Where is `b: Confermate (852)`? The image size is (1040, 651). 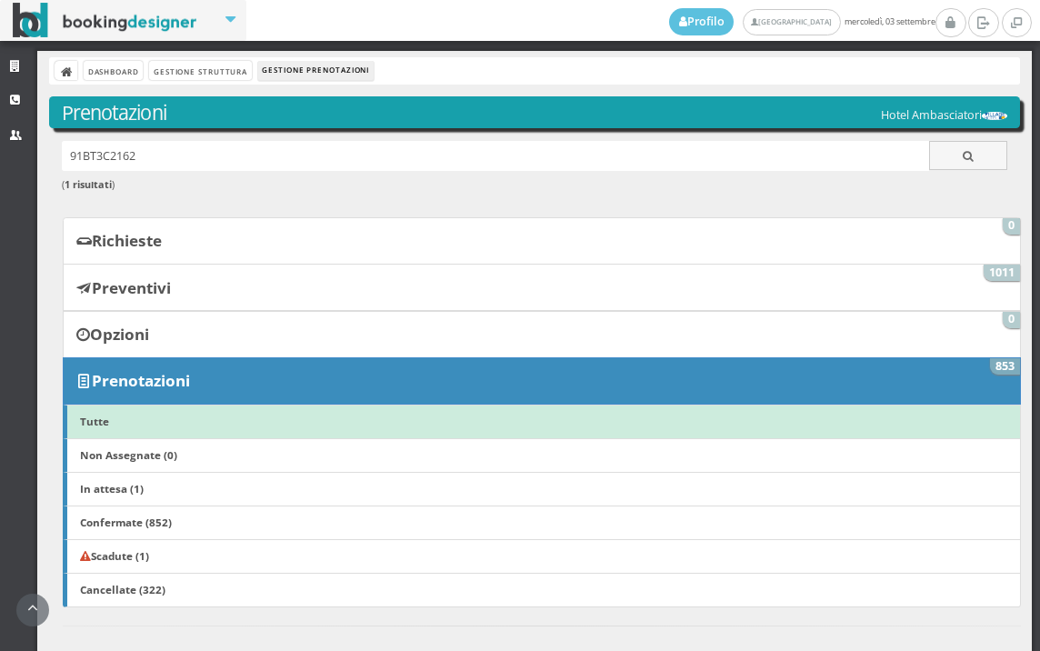
b: Confermate (852) is located at coordinates (125, 522).